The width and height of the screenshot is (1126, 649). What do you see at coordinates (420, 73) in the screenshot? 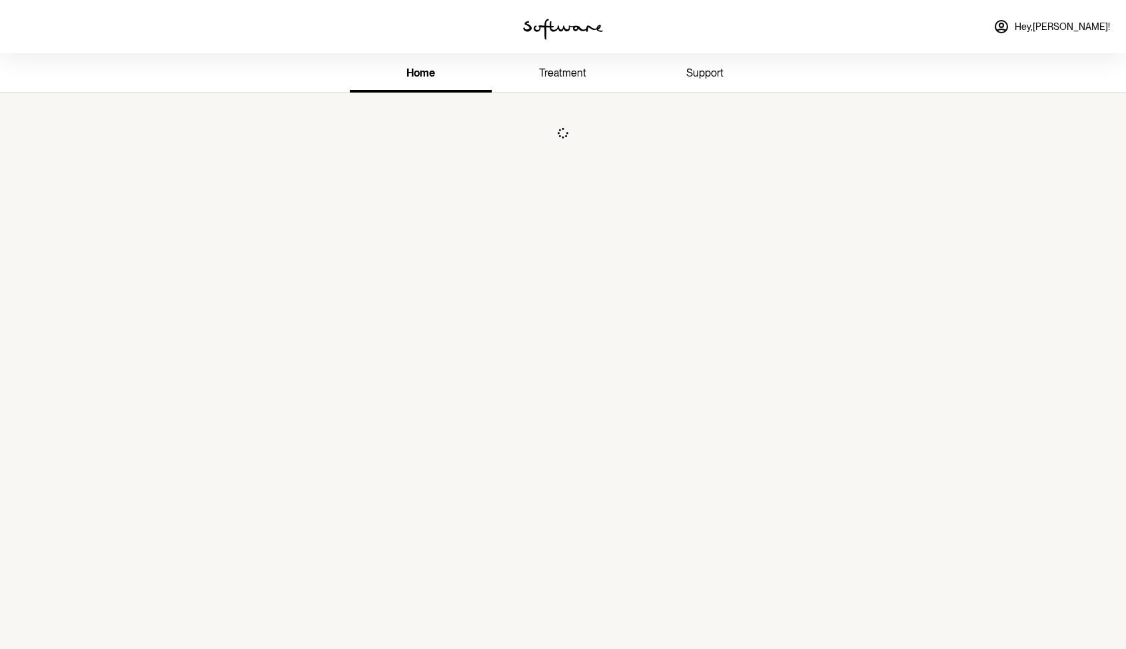
I see `span: home` at bounding box center [420, 73].